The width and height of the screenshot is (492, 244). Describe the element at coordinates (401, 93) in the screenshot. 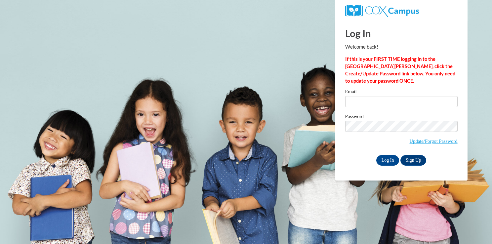

I see `label: Email` at that location.